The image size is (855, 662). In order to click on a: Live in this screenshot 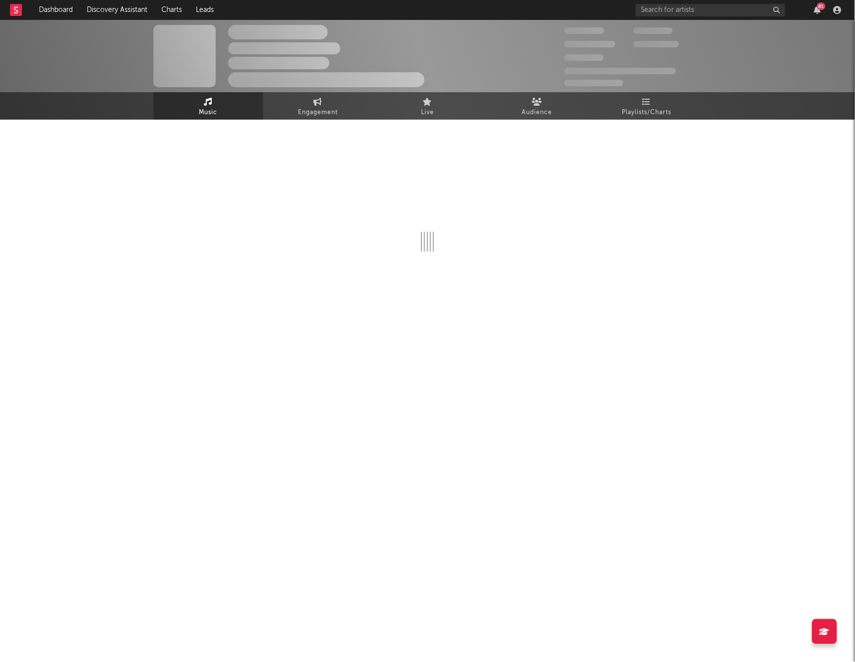, I will do `click(428, 106)`.